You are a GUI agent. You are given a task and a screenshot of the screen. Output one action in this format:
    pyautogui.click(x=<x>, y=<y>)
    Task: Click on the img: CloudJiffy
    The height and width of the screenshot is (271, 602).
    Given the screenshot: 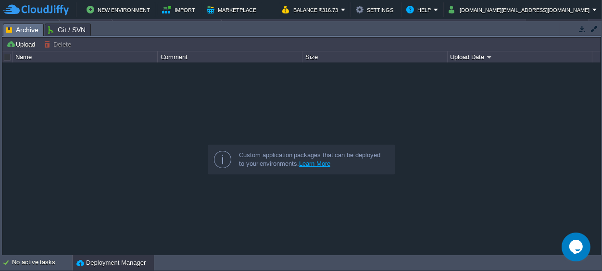 What is the action you would take?
    pyautogui.click(x=36, y=10)
    